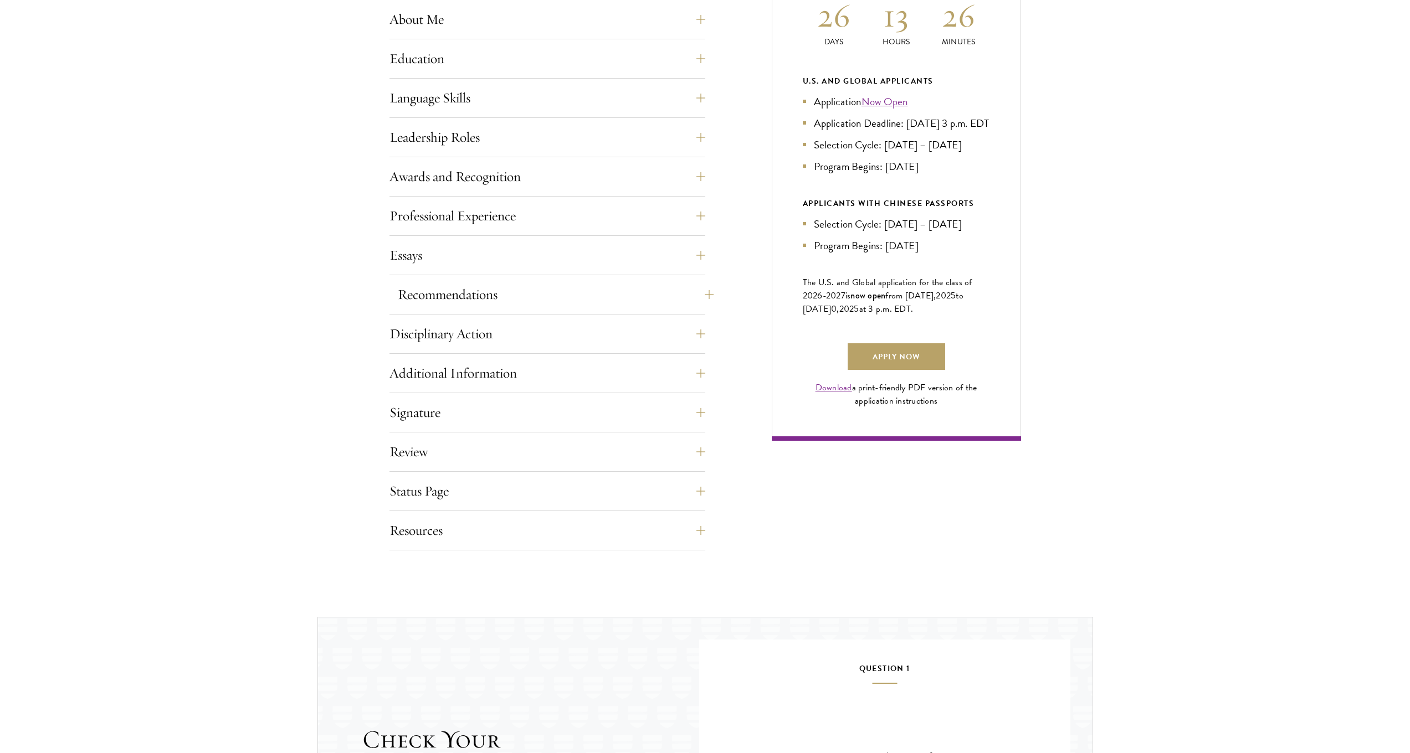 The image size is (1410, 753). What do you see at coordinates (819, 296) in the screenshot?
I see `span: 6` at bounding box center [819, 296].